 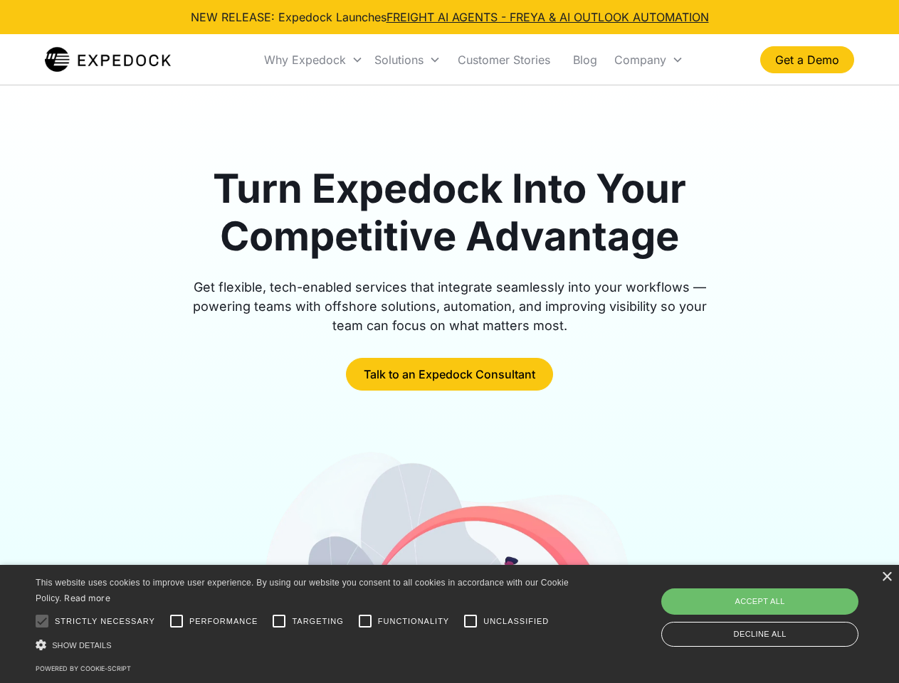 What do you see at coordinates (780, 606) in the screenshot?
I see `div: Chat Widget` at bounding box center [780, 606].